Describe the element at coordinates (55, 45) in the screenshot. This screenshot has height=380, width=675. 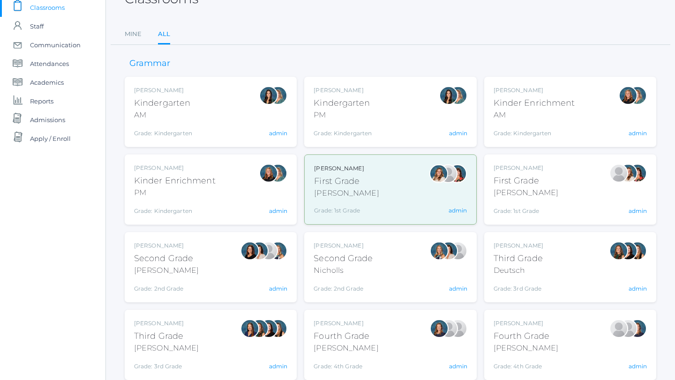
I see `span: Communication` at that location.